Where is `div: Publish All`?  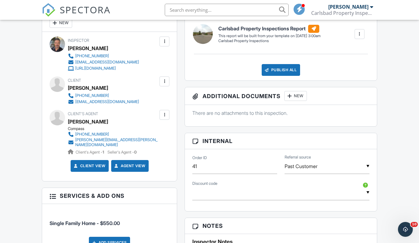
div: Publish All is located at coordinates (281, 70).